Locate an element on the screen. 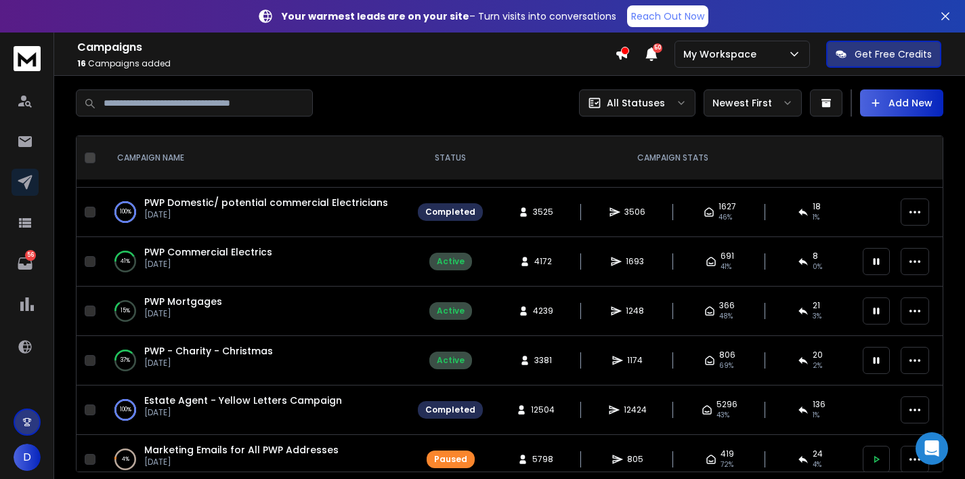 This screenshot has width=965, height=479. span: 46 % is located at coordinates (725, 217).